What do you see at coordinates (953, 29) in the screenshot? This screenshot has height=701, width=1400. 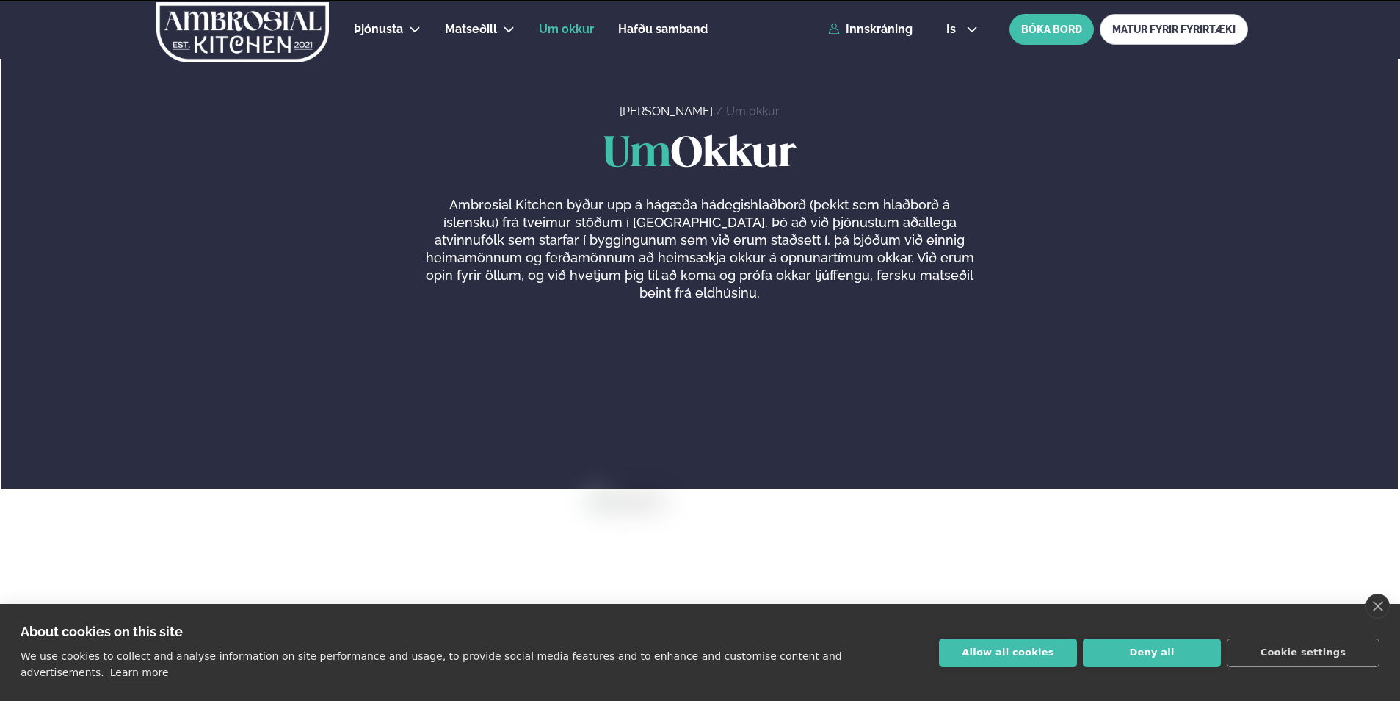 I see `span: is` at bounding box center [953, 29].